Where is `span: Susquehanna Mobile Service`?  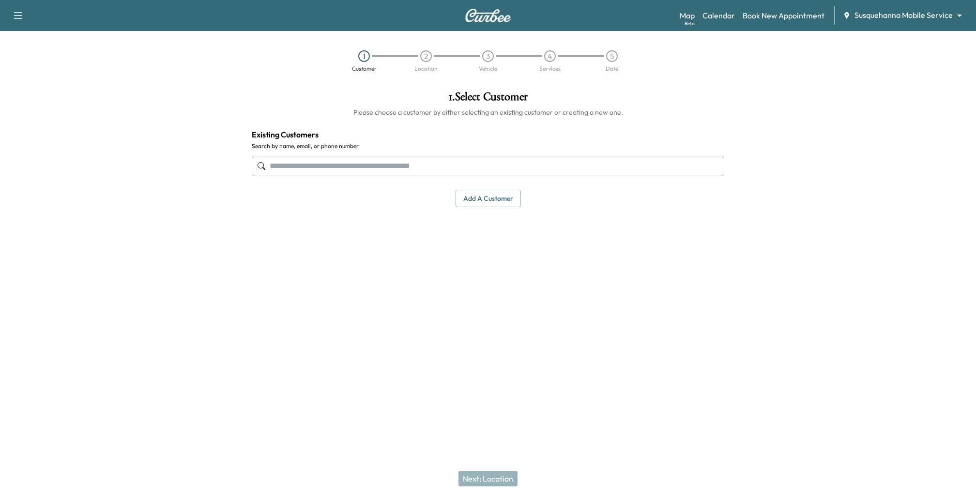
span: Susquehanna Mobile Service is located at coordinates (904, 15).